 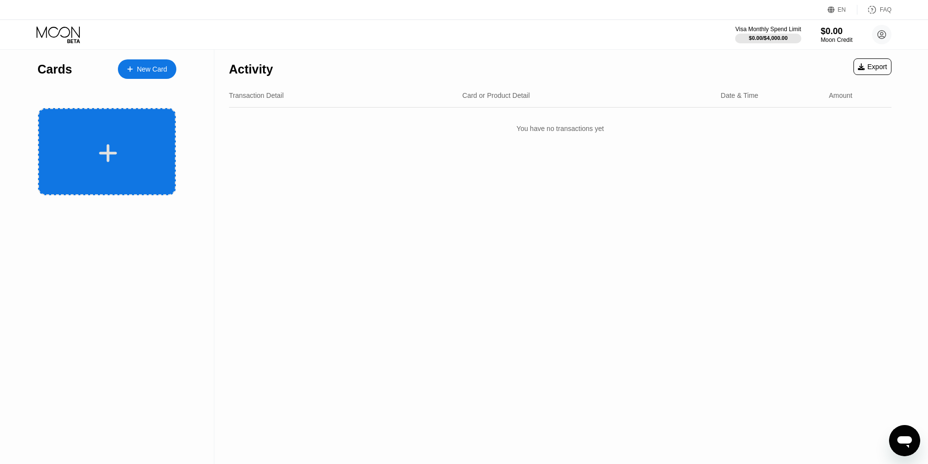 What do you see at coordinates (560, 129) in the screenshot?
I see `div: You have no transactions yet` at bounding box center [560, 129].